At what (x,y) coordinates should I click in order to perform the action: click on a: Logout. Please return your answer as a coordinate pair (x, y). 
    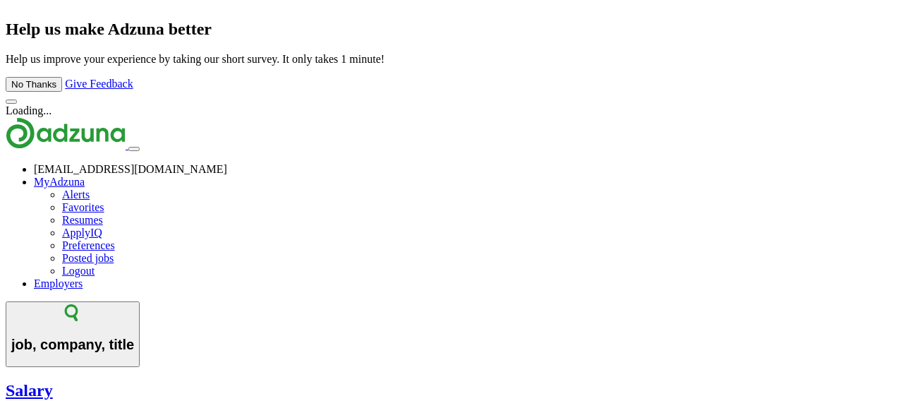
    Looking at the image, I should click on (78, 270).